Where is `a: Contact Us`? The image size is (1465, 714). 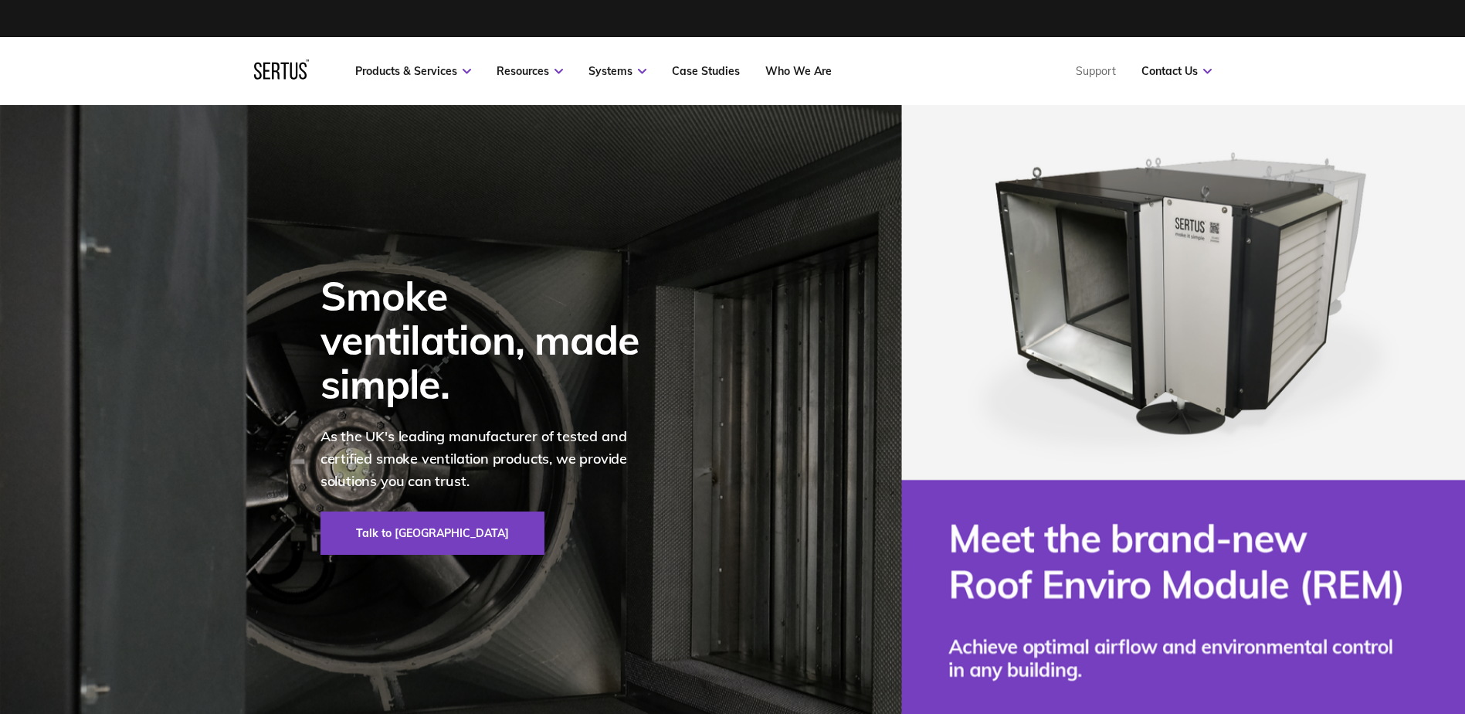 a: Contact Us is located at coordinates (1177, 71).